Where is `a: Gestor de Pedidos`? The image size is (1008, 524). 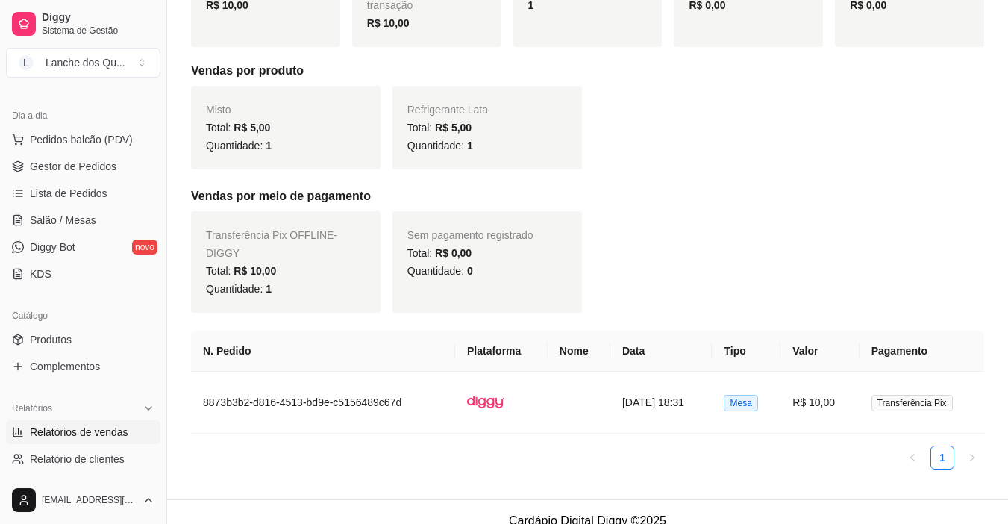 a: Gestor de Pedidos is located at coordinates (83, 166).